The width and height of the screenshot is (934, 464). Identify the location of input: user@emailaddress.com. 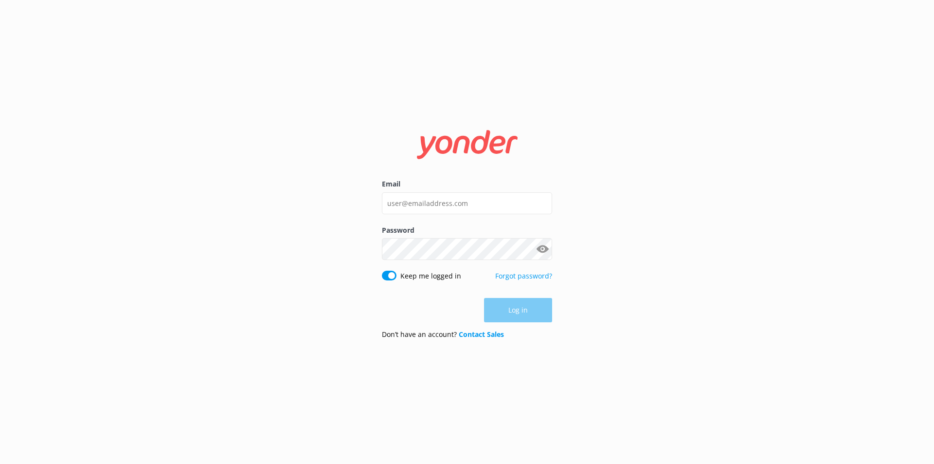
(467, 203).